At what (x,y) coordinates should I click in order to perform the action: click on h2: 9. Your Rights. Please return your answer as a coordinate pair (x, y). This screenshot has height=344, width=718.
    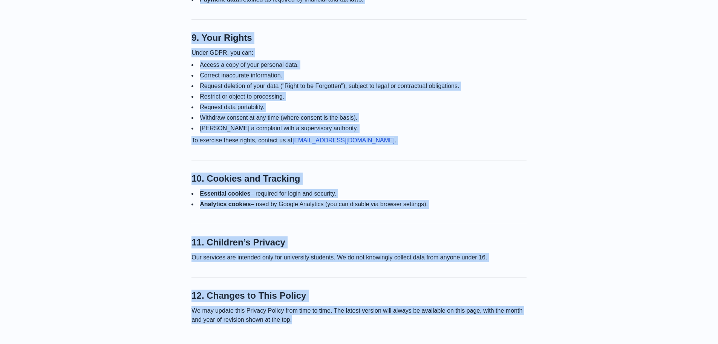
    Looking at the image, I should click on (359, 38).